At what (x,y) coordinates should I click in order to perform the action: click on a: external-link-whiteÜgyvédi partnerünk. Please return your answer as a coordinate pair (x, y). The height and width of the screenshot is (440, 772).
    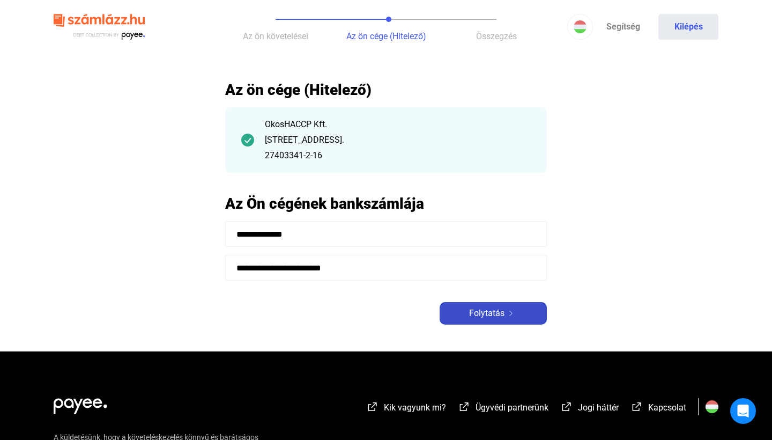
    Looking at the image, I should click on (503, 409).